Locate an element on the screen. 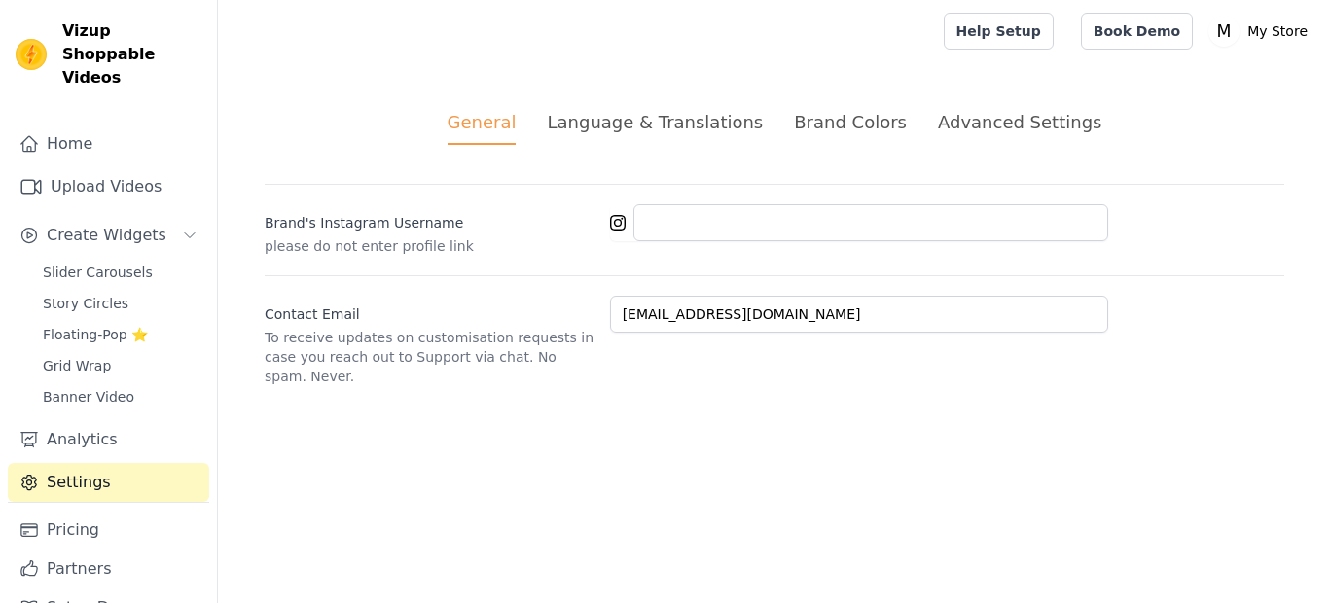 This screenshot has width=1331, height=603. img: Vizup is located at coordinates (31, 55).